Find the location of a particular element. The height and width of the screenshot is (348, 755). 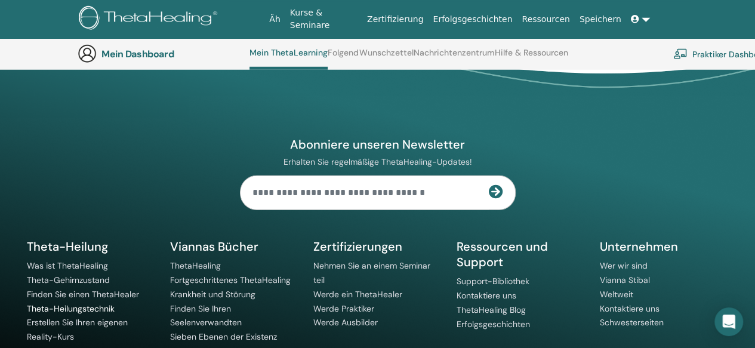

font: Kurse & Seminare is located at coordinates (310, 18).